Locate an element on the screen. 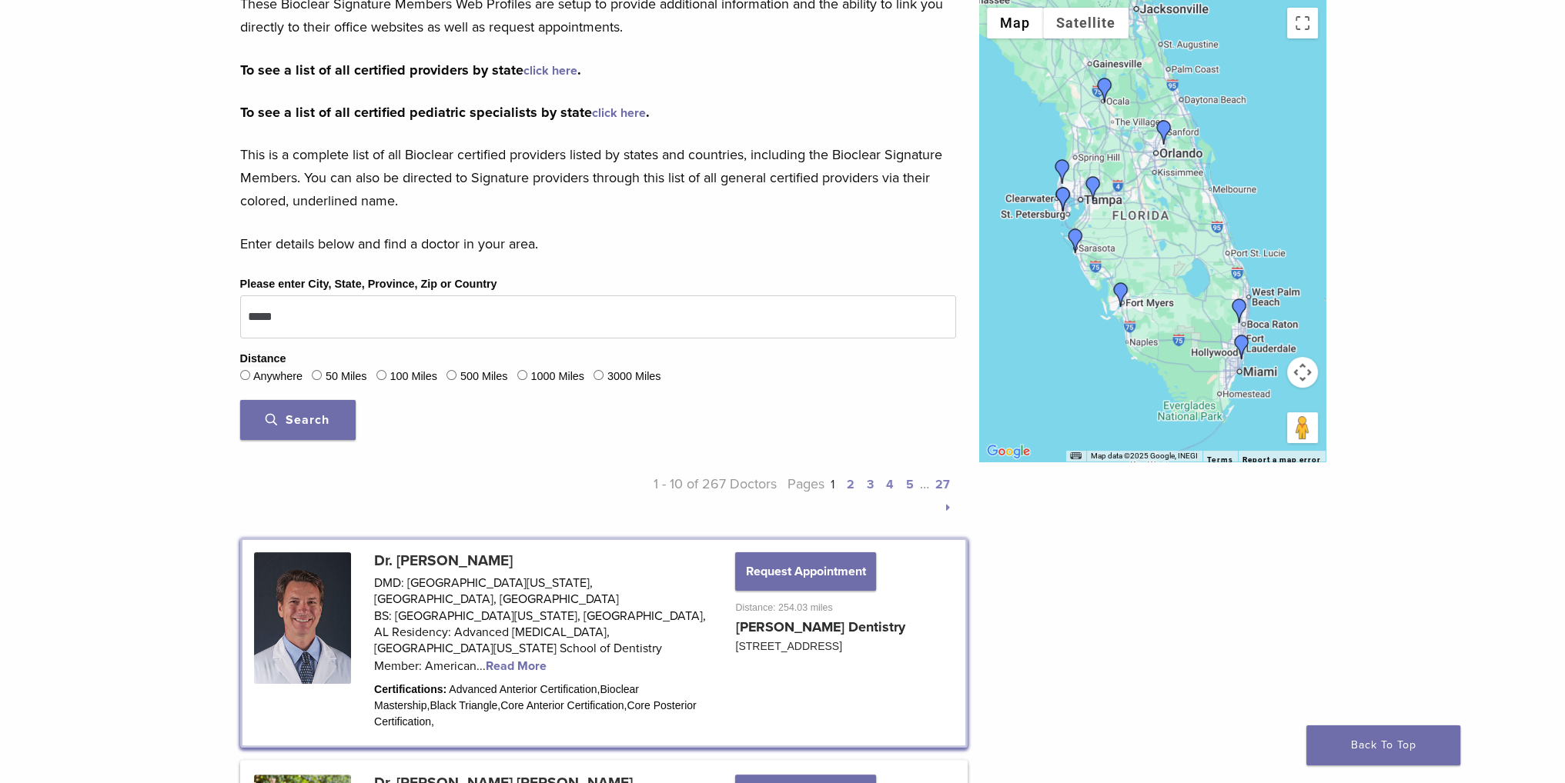 This screenshot has width=1565, height=783. a: Back To Top is located at coordinates (1383, 746).